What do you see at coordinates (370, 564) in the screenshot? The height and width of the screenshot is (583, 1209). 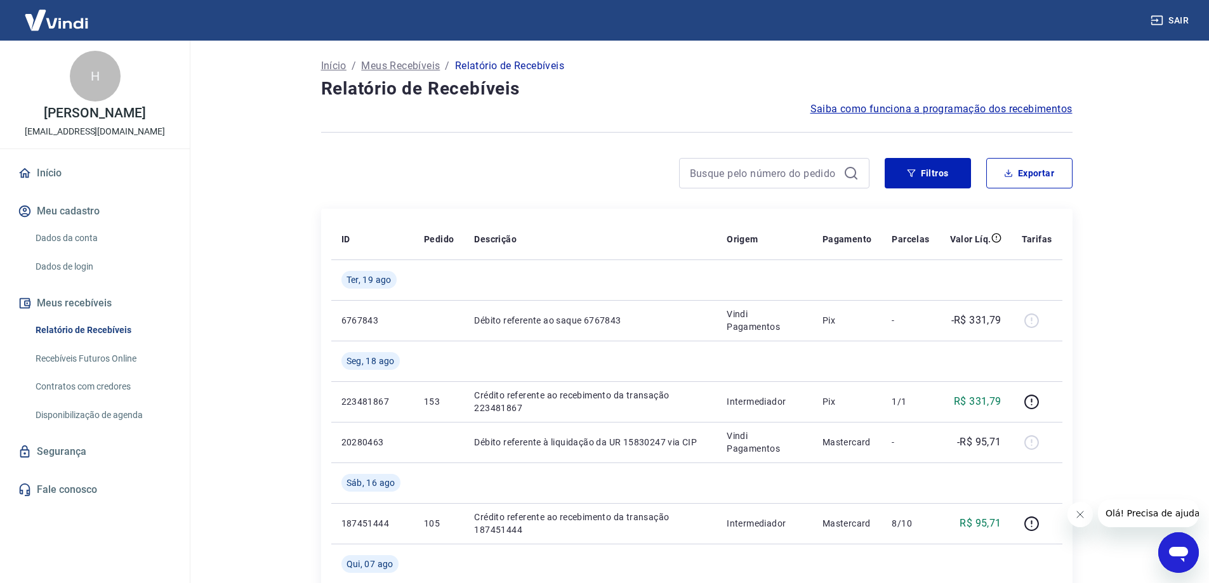 I see `span: Qui, 07 ago` at bounding box center [370, 564].